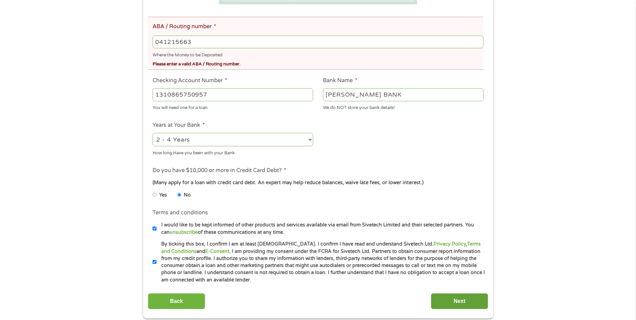 This screenshot has height=320, width=636. I want to click on a: unsubscribe, so click(184, 232).